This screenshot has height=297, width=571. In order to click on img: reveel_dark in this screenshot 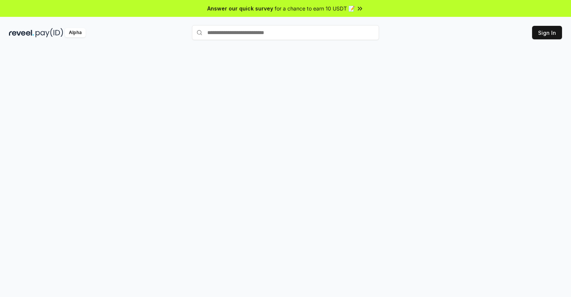, I will do `click(21, 33)`.